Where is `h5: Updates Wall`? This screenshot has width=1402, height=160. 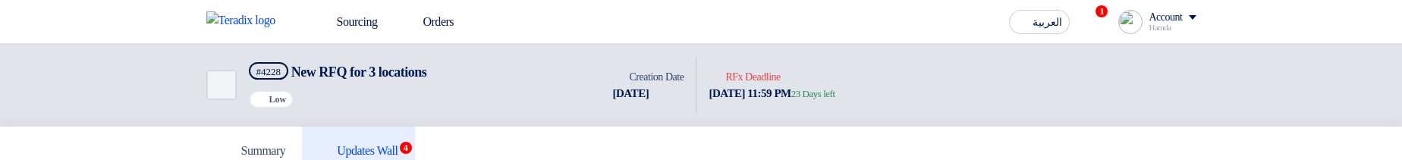
h5: Updates Wall is located at coordinates (358, 151).